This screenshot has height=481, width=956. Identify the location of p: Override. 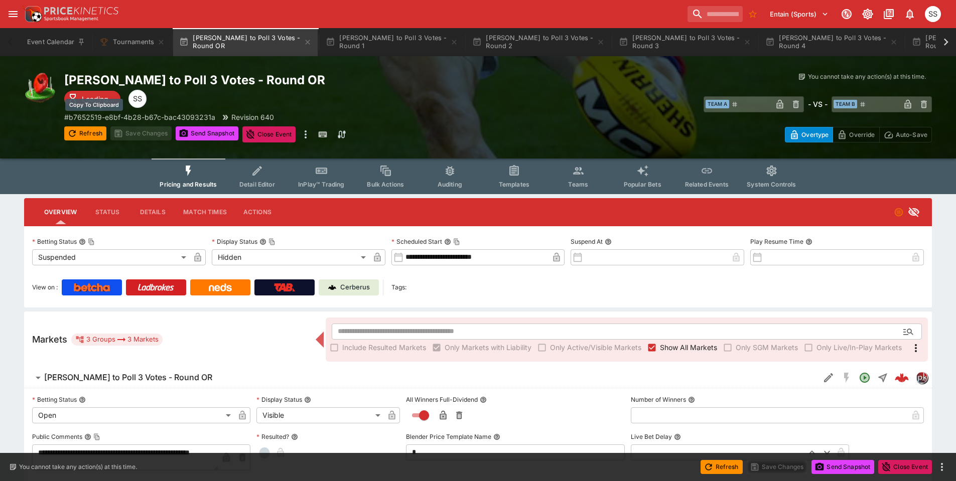
(862, 135).